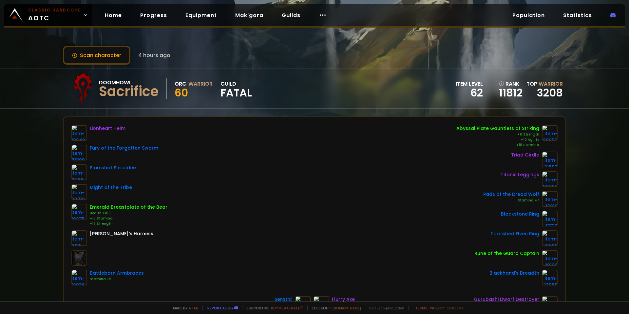 The height and width of the screenshot is (314, 629). I want to click on div: +11 Strength, so click(498, 134).